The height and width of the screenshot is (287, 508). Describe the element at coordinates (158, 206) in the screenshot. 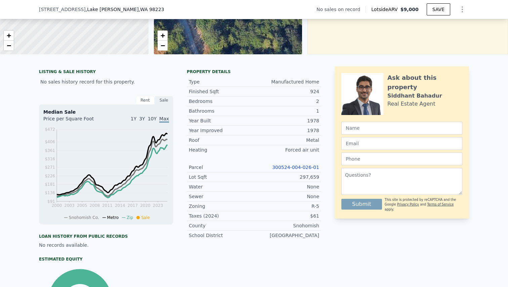

I see `tspan: 2023` at that location.